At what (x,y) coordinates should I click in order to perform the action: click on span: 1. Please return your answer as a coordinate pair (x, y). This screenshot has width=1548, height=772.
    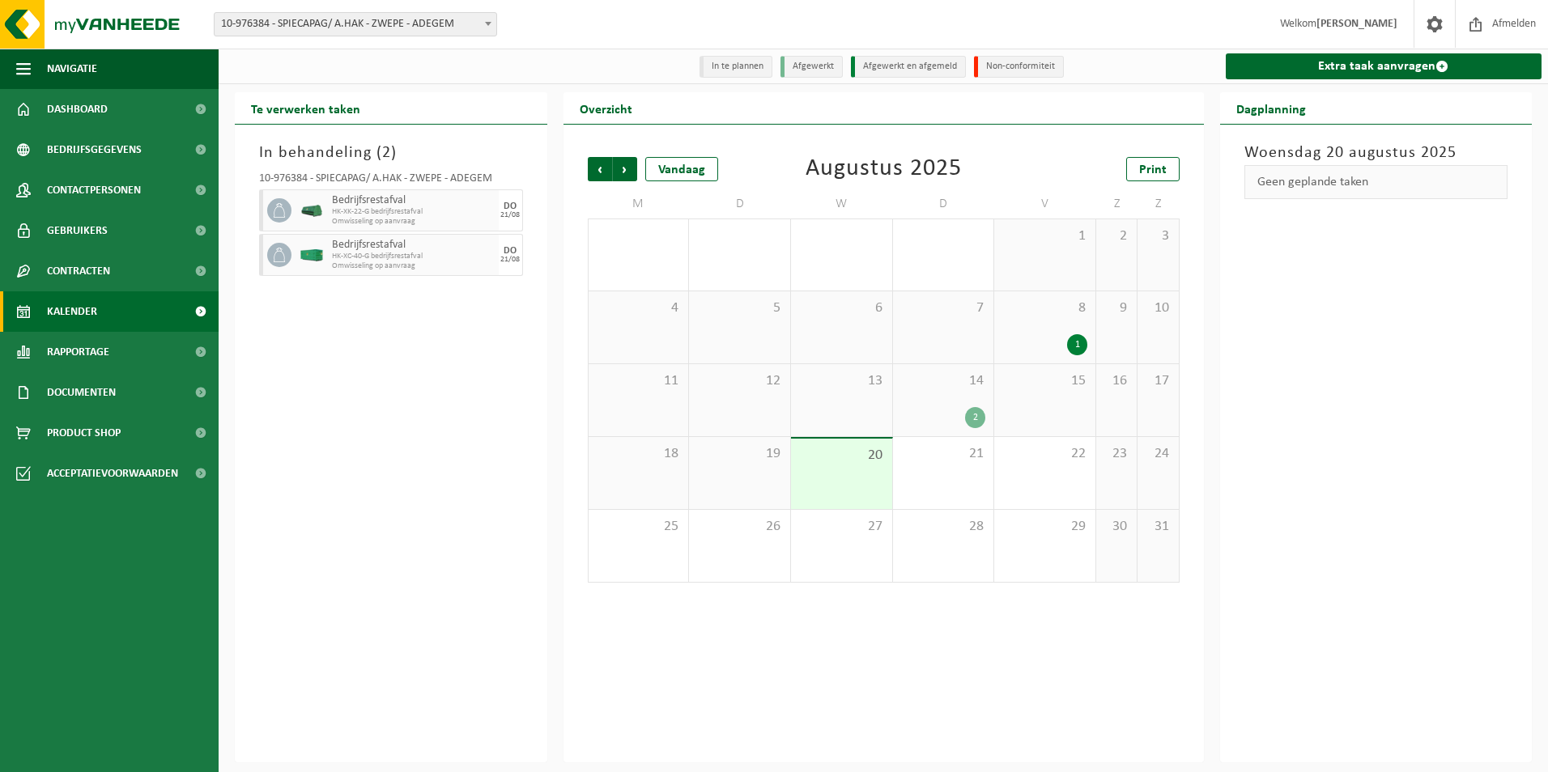
    Looking at the image, I should click on (1044, 236).